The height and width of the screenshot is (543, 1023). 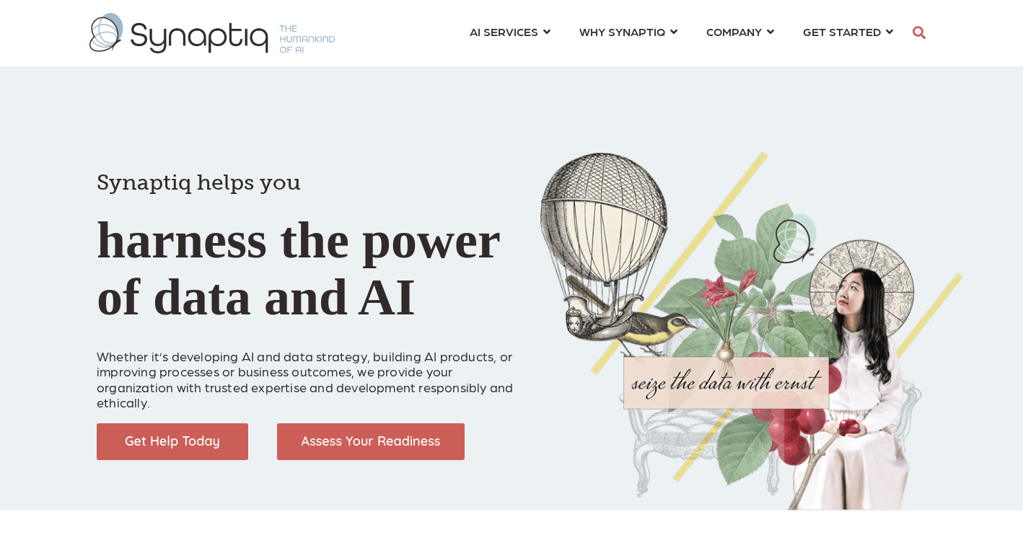 What do you see at coordinates (212, 33) in the screenshot?
I see `img: synaptiq logo-1` at bounding box center [212, 33].